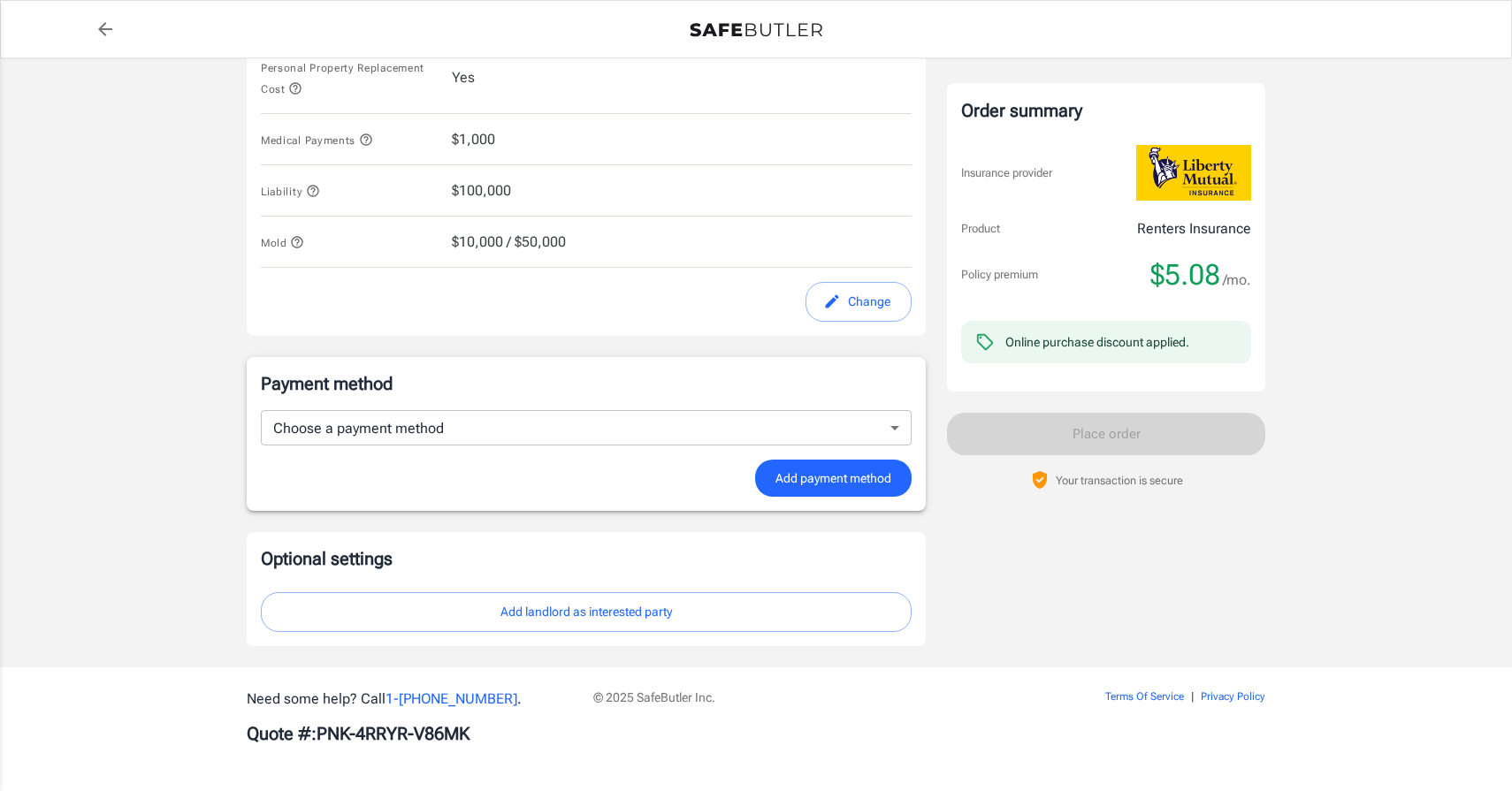 The image size is (1512, 791). I want to click on span: Mold, so click(282, 243).